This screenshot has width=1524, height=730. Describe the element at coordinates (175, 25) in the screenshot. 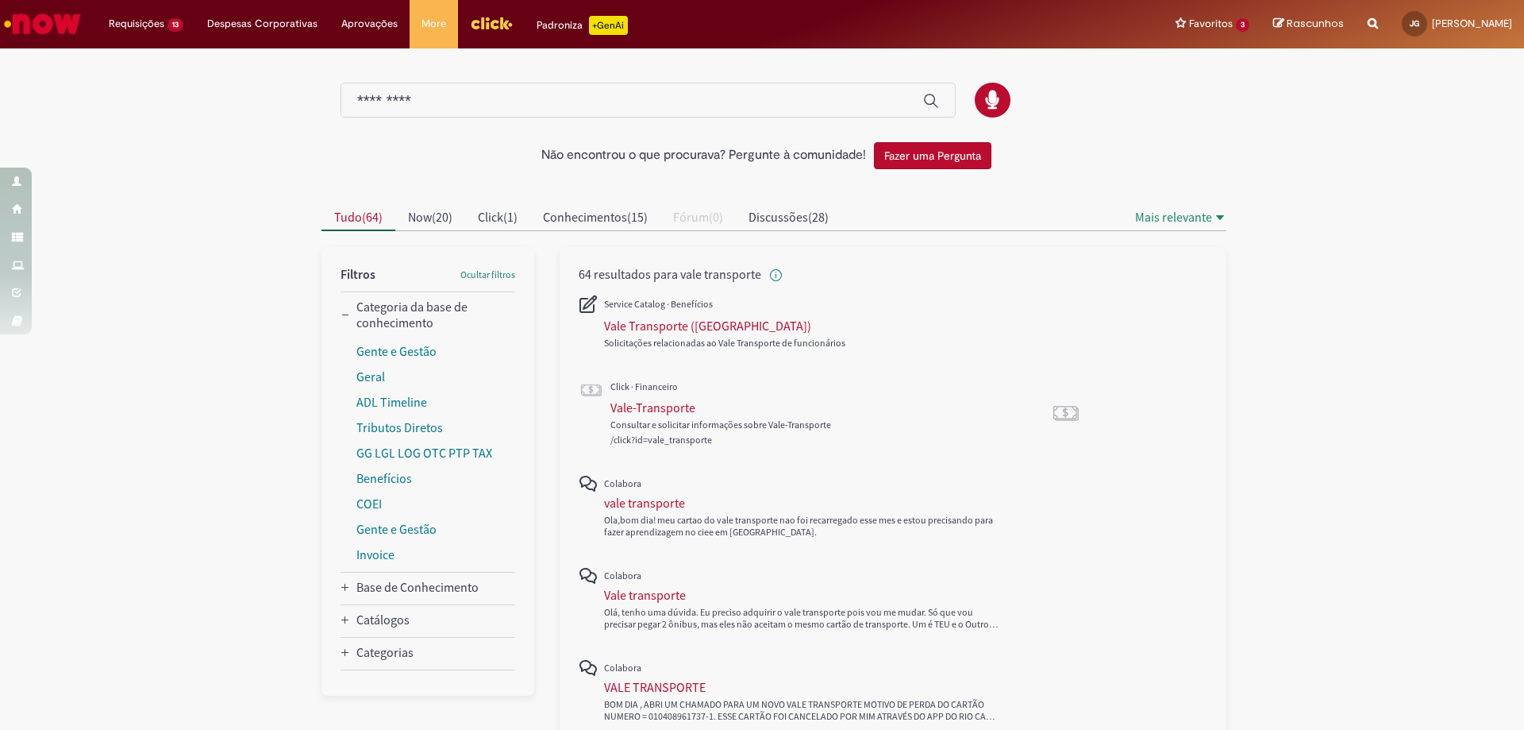

I see `span: 13` at that location.